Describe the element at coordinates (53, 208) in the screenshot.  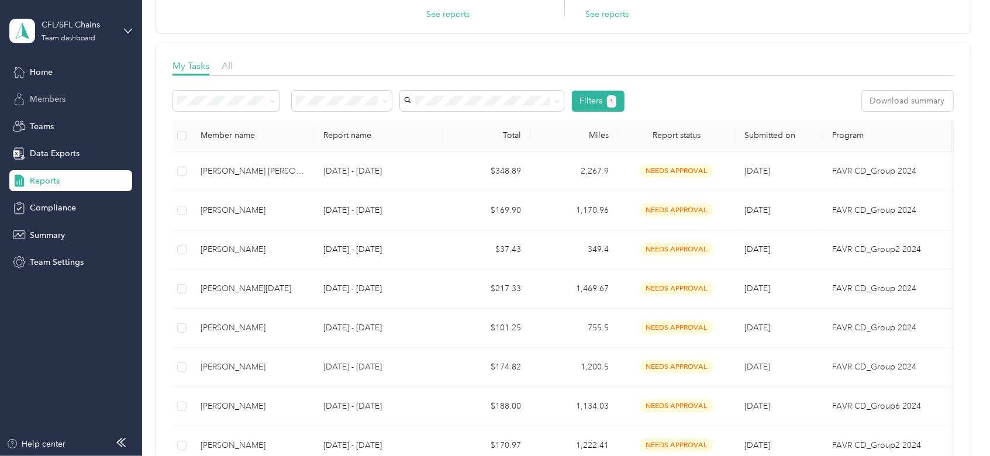
I see `span: Compliance` at that location.